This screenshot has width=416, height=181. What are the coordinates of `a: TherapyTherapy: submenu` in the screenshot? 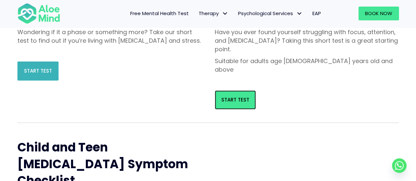 It's located at (213, 13).